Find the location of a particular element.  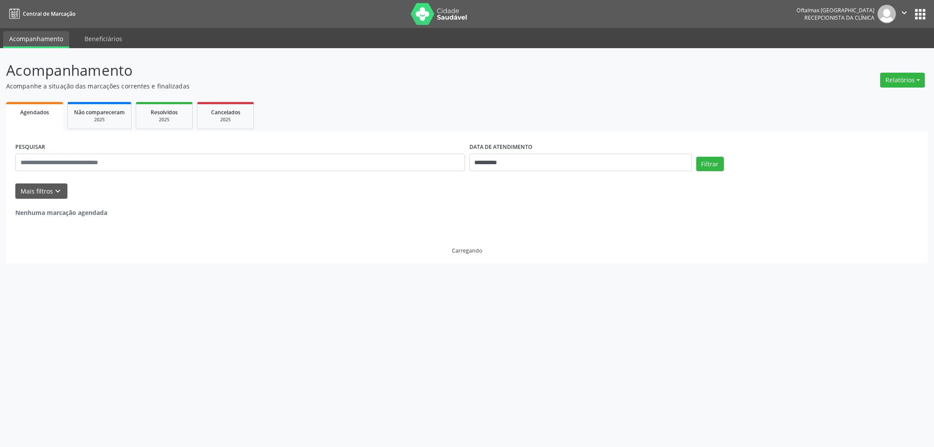

span: Agendados is located at coordinates (35, 112).